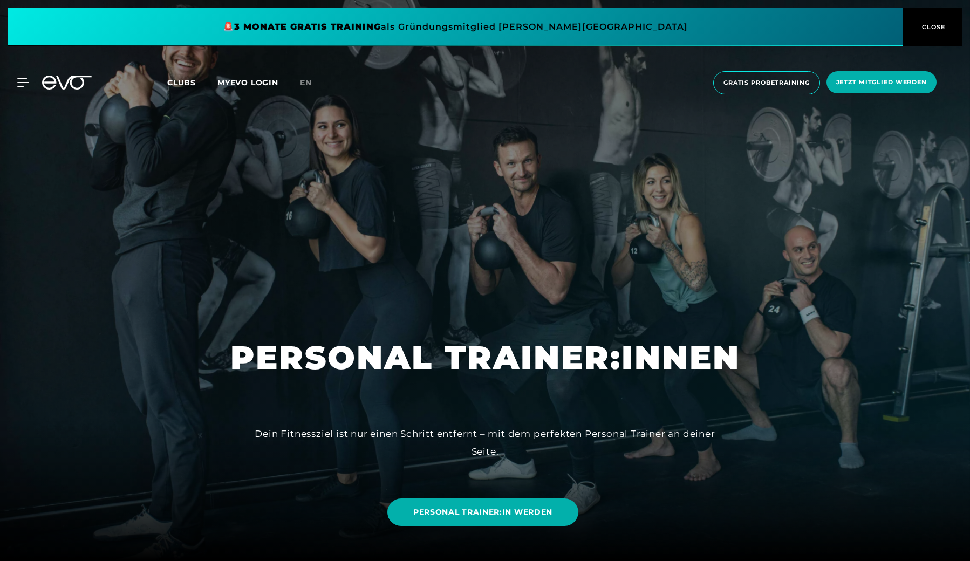 Image resolution: width=970 pixels, height=561 pixels. Describe the element at coordinates (485, 442) in the screenshot. I see `div: Dein Fitnessziel ist nur einen Schritt entfernt – mit dem perfekten Personal Trainer an deiner Se...` at that location.